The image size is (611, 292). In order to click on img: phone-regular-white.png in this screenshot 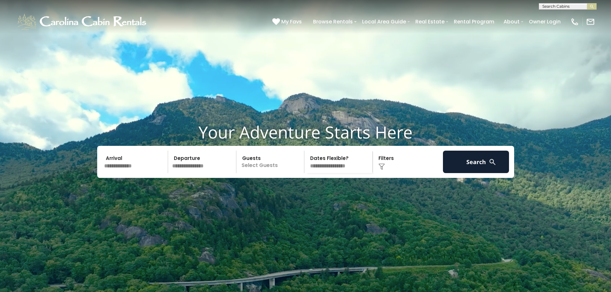, I will do `click(575, 22)`.